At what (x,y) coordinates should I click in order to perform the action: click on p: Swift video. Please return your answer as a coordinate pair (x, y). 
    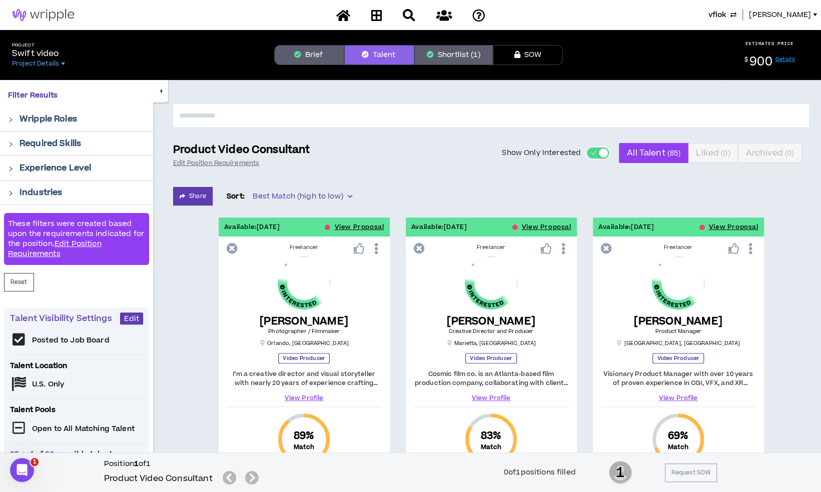
    Looking at the image, I should click on (41, 54).